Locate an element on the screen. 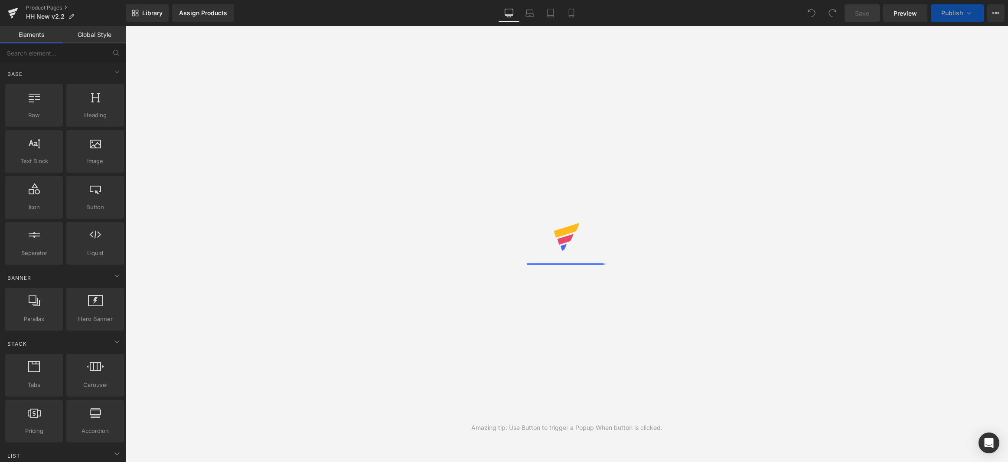  a: New Library is located at coordinates (147, 13).